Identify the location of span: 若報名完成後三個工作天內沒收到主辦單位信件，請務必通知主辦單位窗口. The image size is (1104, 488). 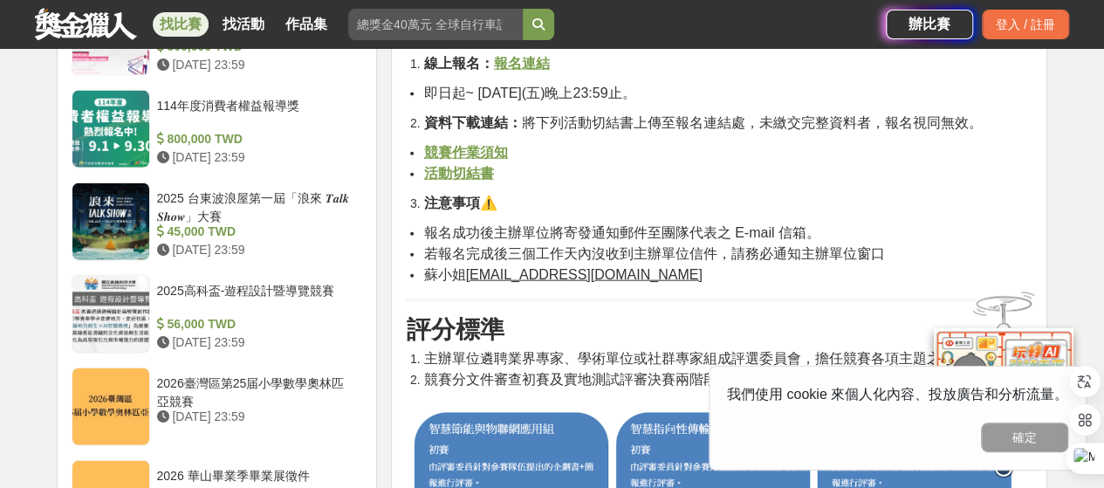
(654, 253).